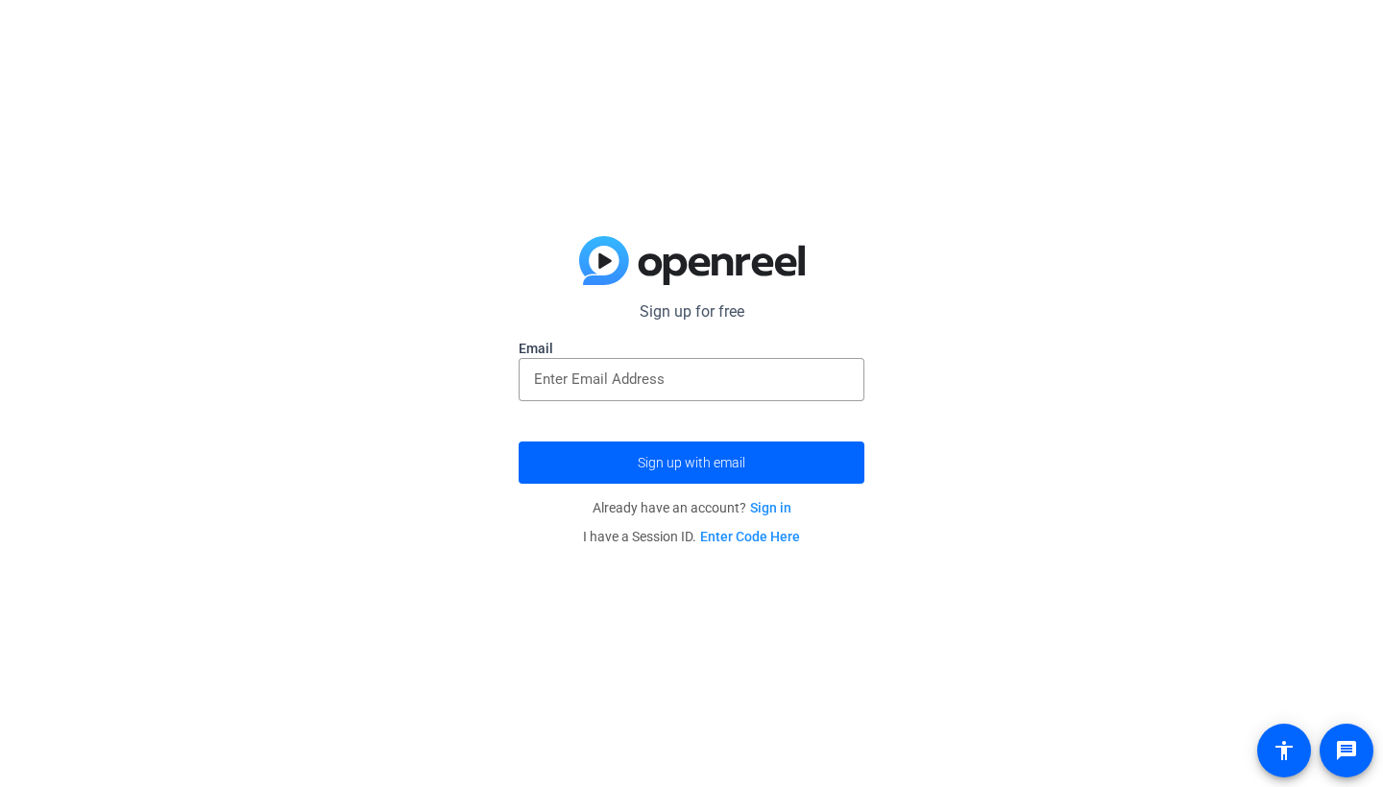 The height and width of the screenshot is (787, 1383). What do you see at coordinates (691, 379) in the screenshot?
I see `input: Enter Email Address` at bounding box center [691, 379].